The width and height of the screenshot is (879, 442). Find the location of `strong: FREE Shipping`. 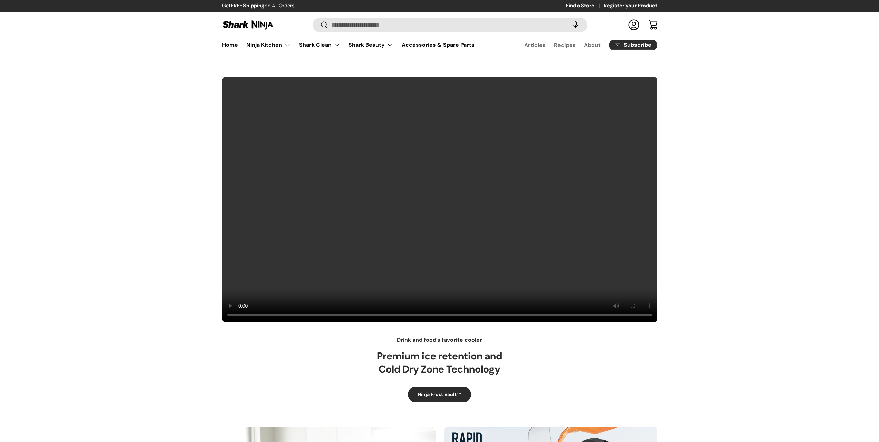

strong: FREE Shipping is located at coordinates (248, 6).